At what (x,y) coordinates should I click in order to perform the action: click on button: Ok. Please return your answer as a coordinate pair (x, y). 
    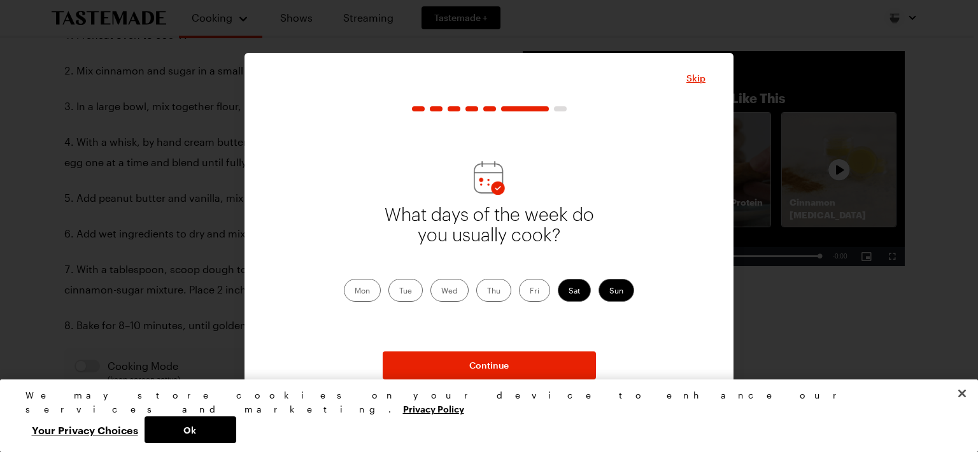
    Looking at the image, I should click on (190, 430).